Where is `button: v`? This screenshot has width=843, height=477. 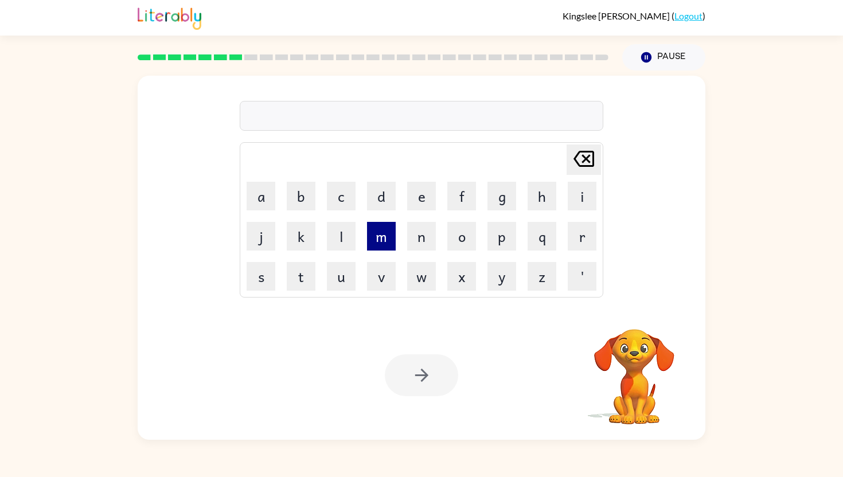
button: v is located at coordinates (381, 276).